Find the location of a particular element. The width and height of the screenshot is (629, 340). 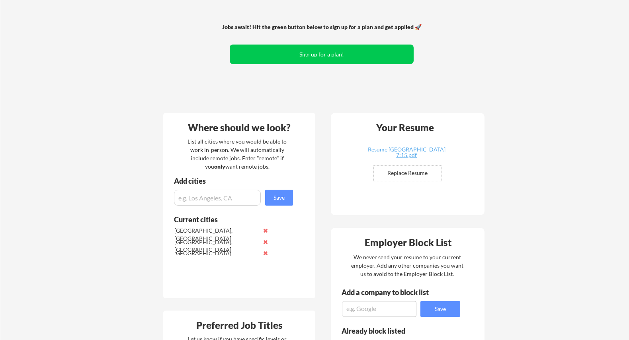

div: Where should we look? is located at coordinates (239, 128).